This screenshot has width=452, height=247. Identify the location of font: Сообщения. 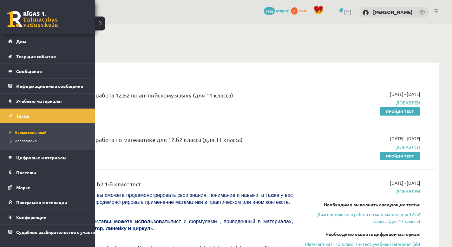
(29, 71).